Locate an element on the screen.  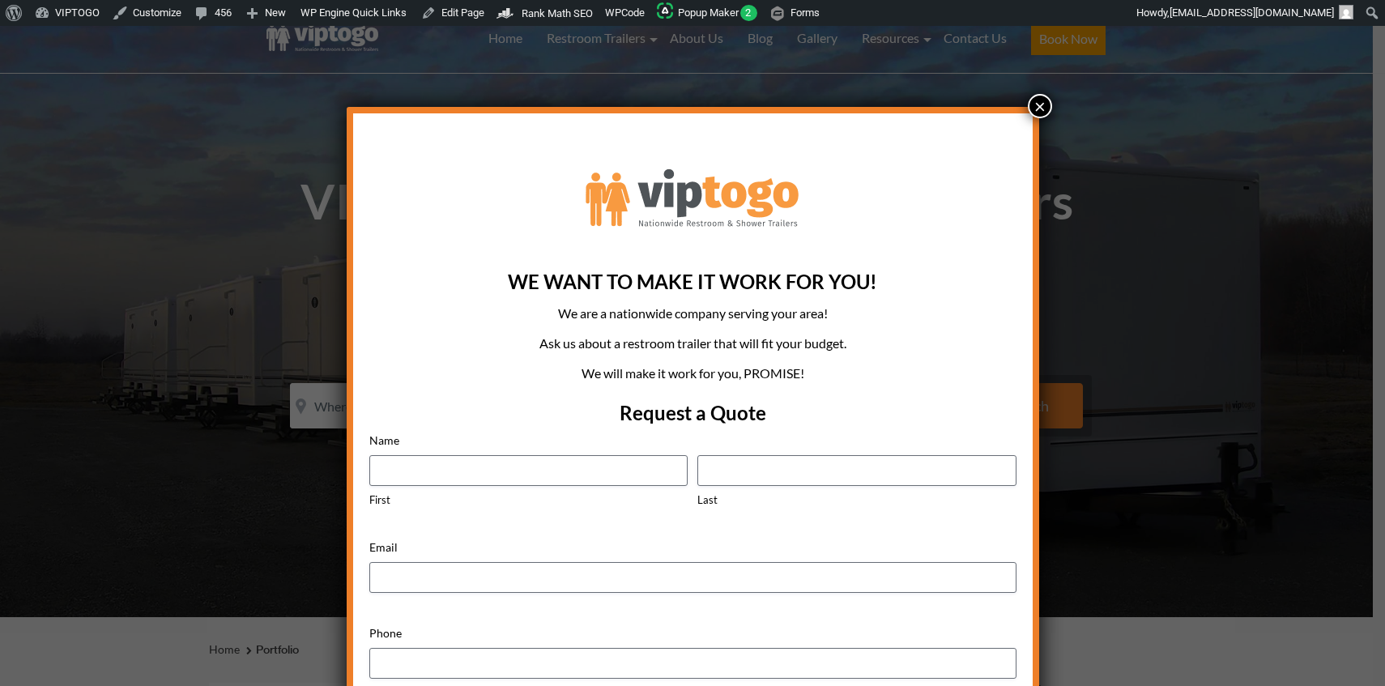
legend: Name is located at coordinates (384, 440).